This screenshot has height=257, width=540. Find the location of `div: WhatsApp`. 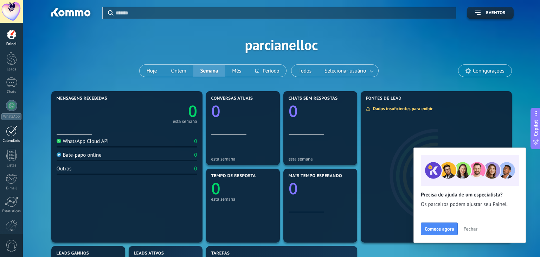

div: WhatsApp is located at coordinates (11, 116).